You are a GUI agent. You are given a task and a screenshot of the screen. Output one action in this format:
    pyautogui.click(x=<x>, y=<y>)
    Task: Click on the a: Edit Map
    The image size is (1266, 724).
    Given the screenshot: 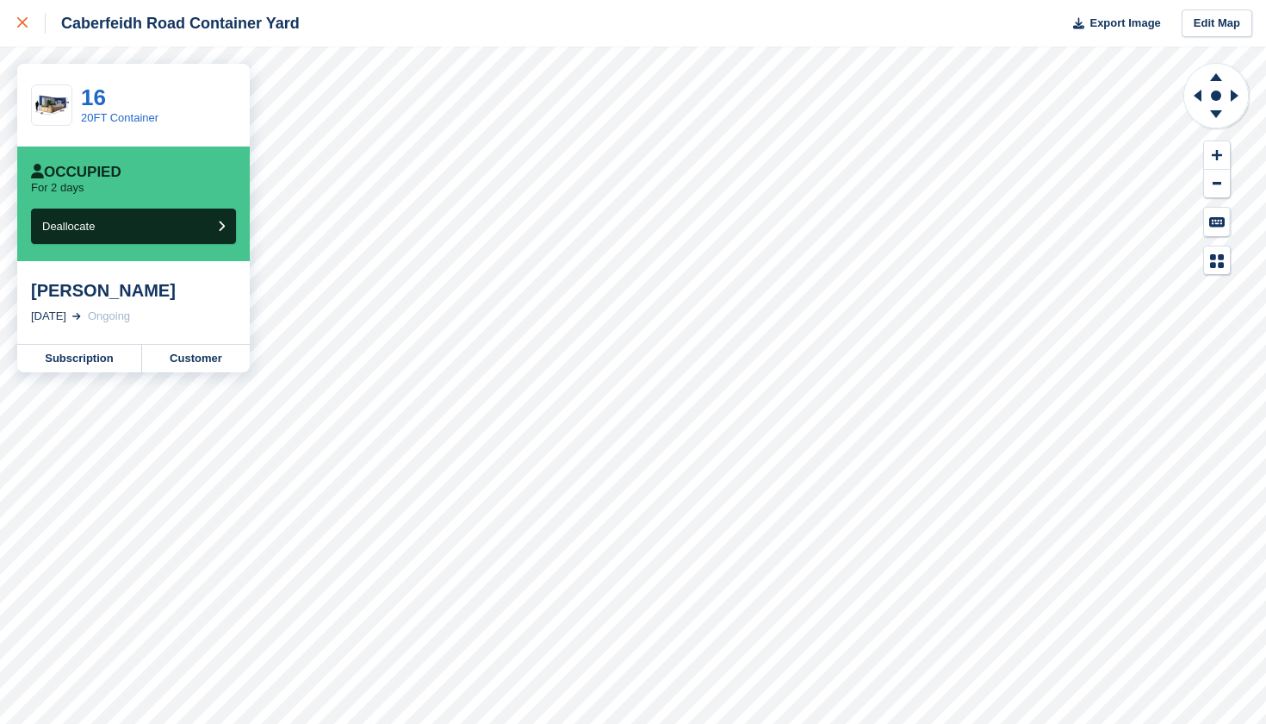 What is the action you would take?
    pyautogui.click(x=1217, y=23)
    